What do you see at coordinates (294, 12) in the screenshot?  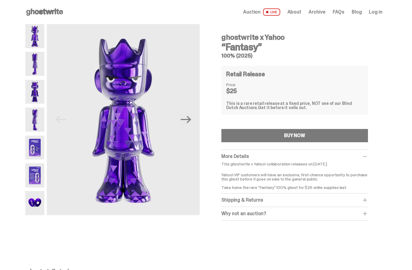 I see `span: About` at bounding box center [294, 12].